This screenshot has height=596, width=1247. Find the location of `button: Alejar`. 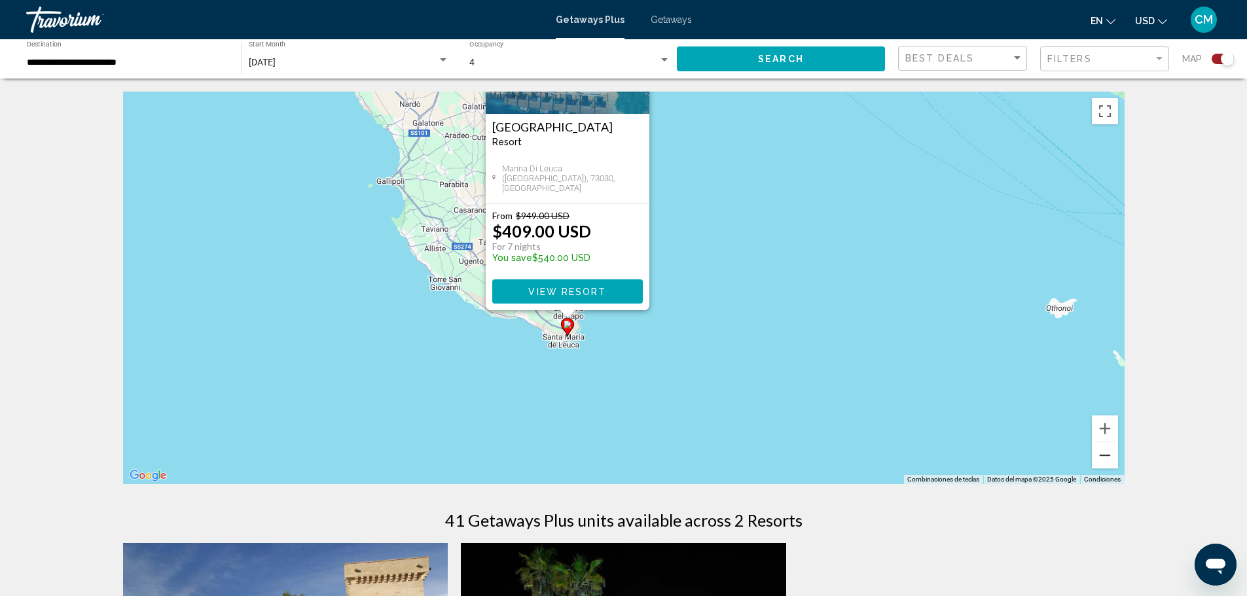

button: Alejar is located at coordinates (1105, 455).